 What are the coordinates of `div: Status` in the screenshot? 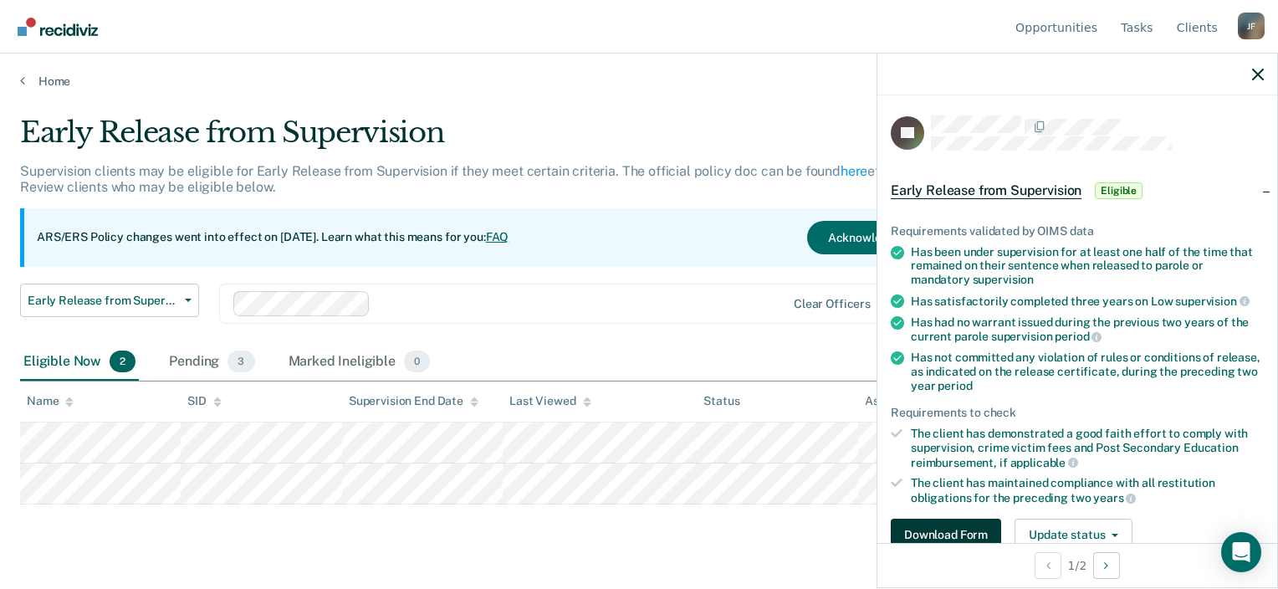 It's located at (721, 401).